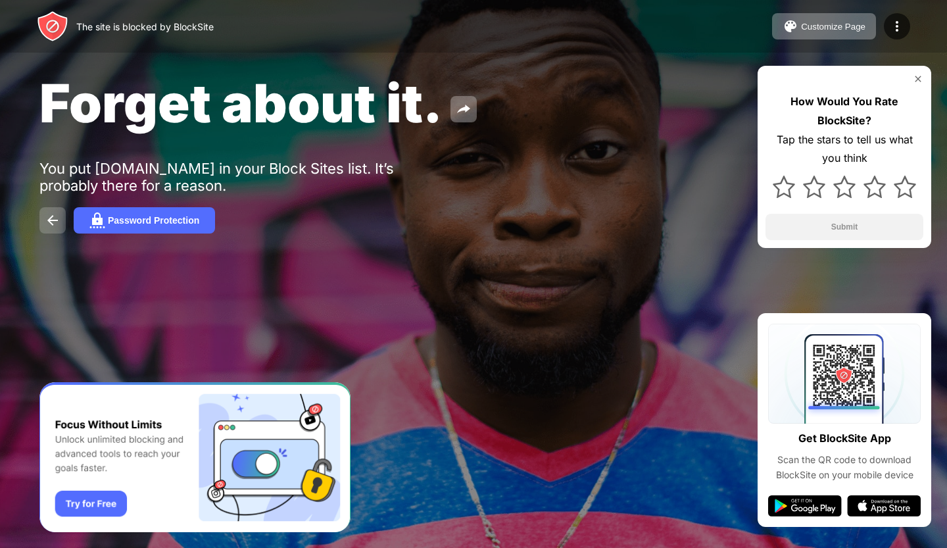 Image resolution: width=947 pixels, height=548 pixels. I want to click on img: header-logo.svg, so click(53, 26).